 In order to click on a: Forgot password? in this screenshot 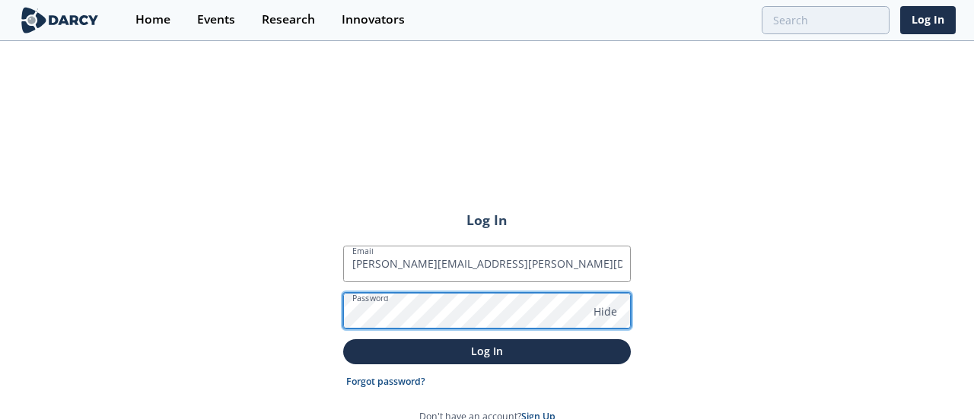, I will do `click(386, 382)`.